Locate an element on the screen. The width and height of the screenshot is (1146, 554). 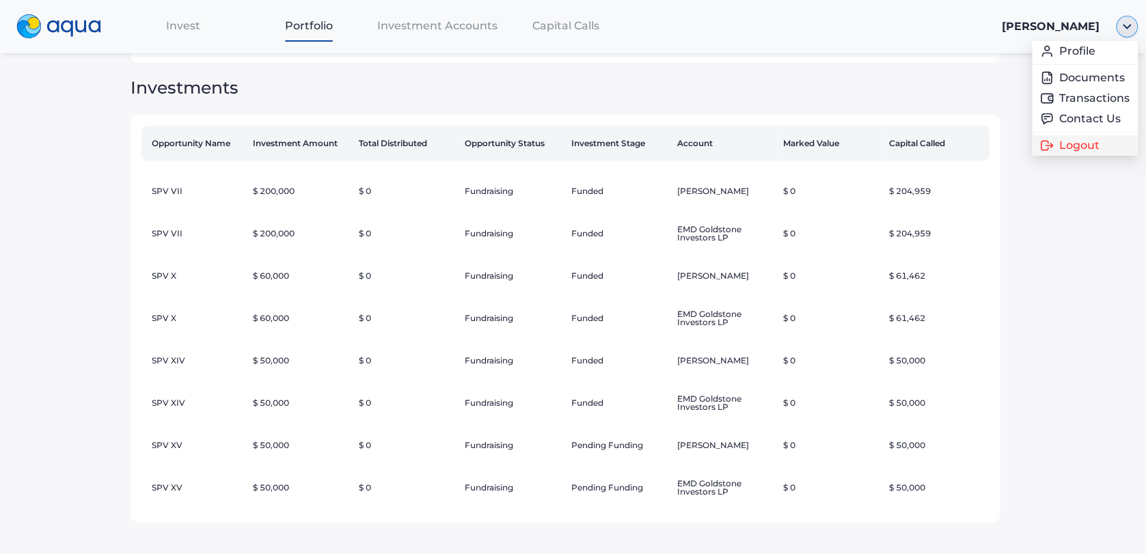
a: messageContact Us is located at coordinates (1085, 119).